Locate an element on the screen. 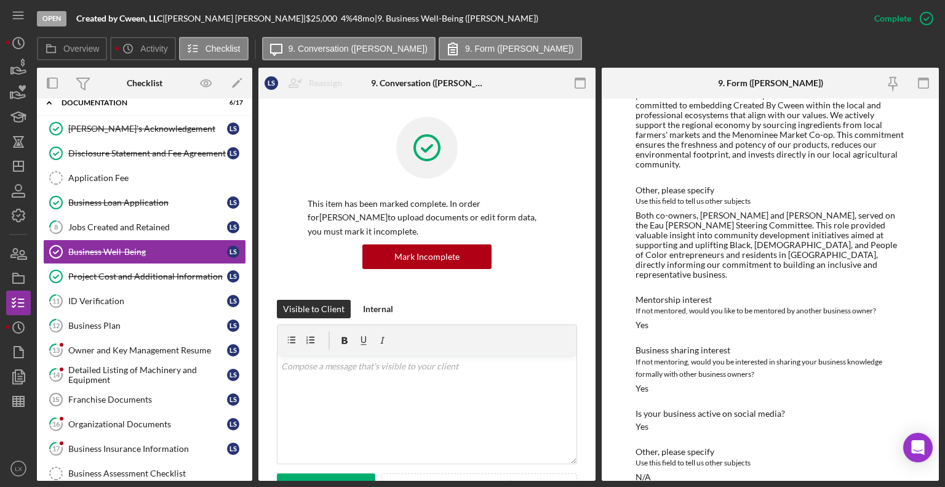  div: Is your business active on social media? is located at coordinates (770, 413).